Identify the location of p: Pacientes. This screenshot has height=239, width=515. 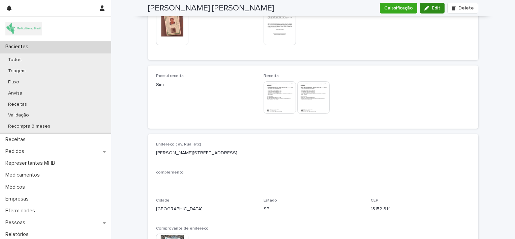
(18, 47).